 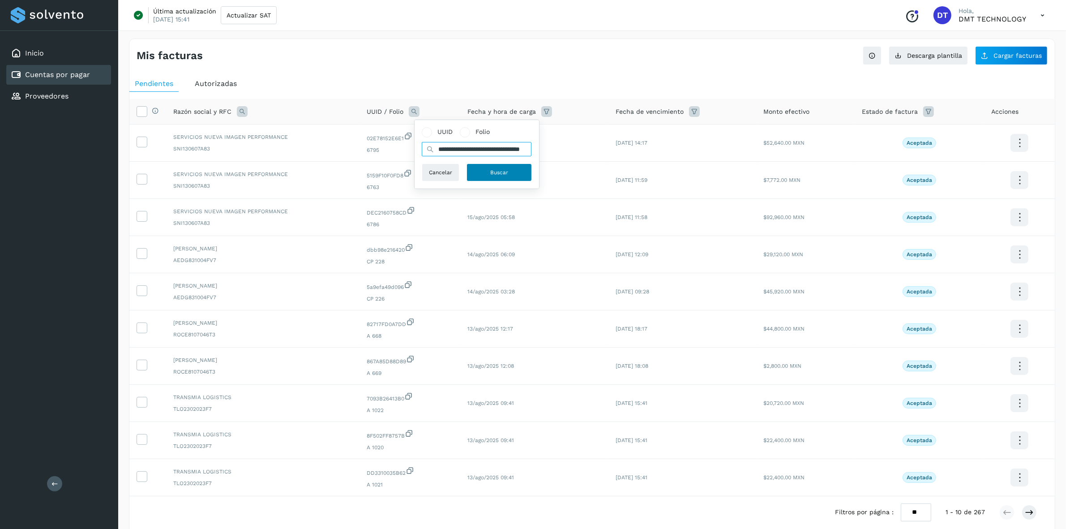 I want to click on span: Descarga plantilla, so click(x=935, y=56).